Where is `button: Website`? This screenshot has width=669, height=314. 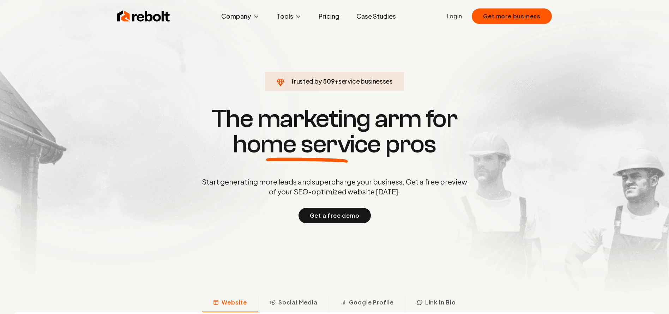
button: Website is located at coordinates (230, 303).